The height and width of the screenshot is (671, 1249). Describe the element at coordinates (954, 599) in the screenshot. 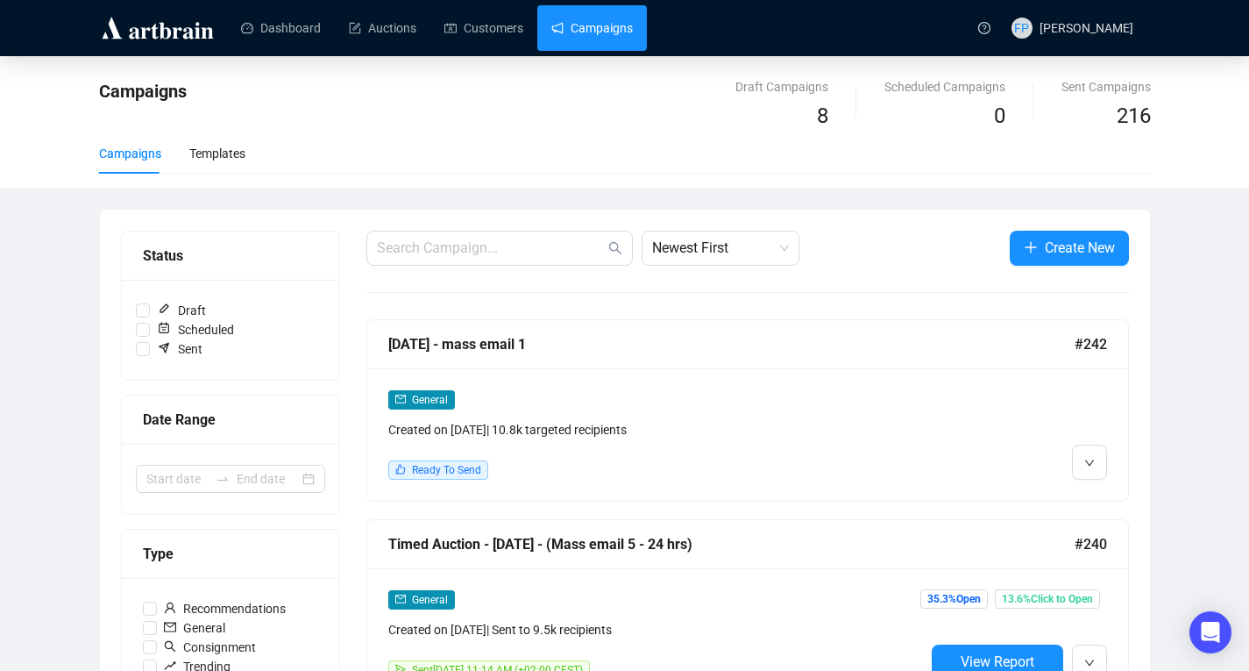

I see `span: 35.3% Open` at that location.